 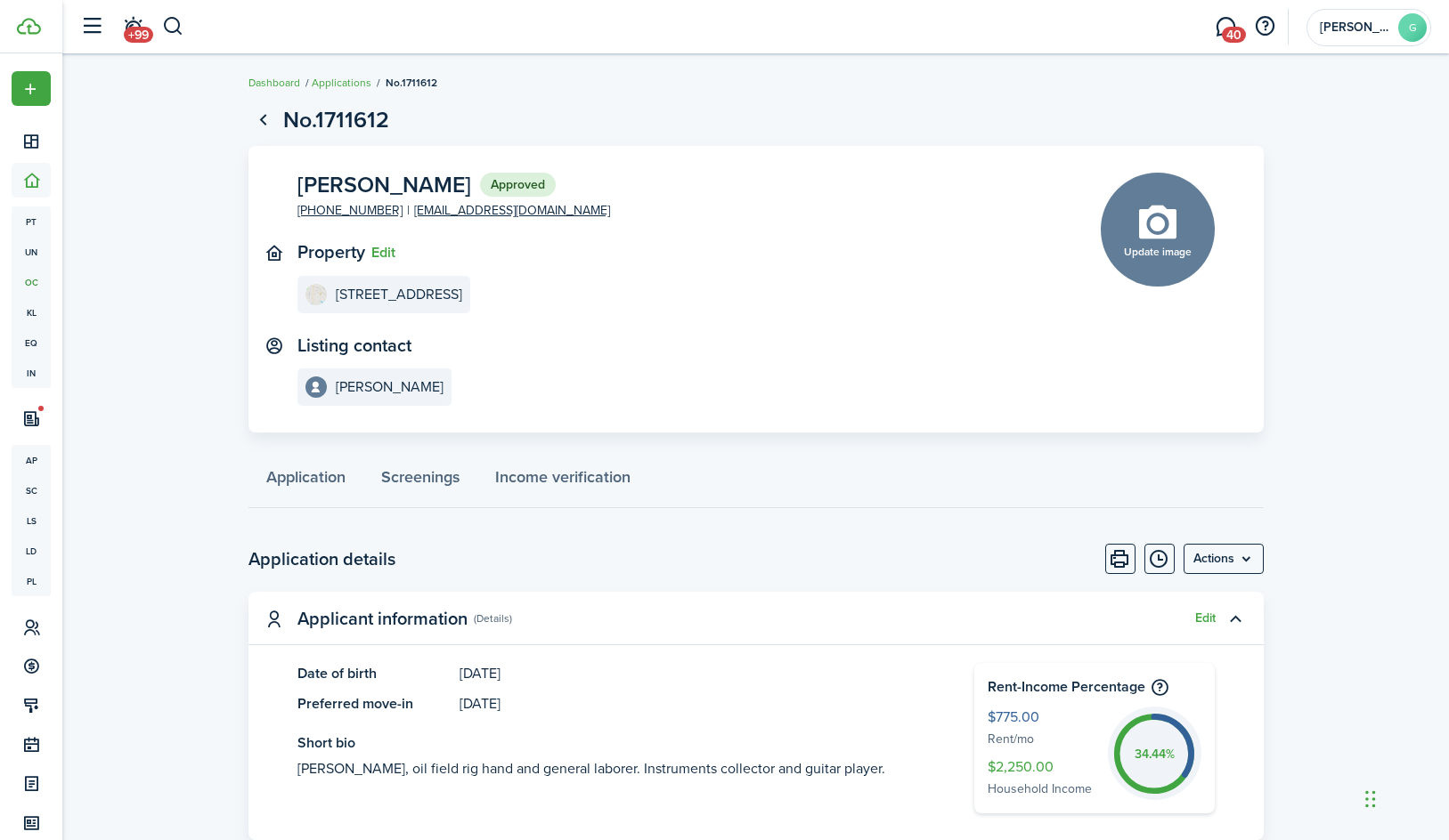 What do you see at coordinates (32, 491) in the screenshot?
I see `a: sc` at bounding box center [32, 491].